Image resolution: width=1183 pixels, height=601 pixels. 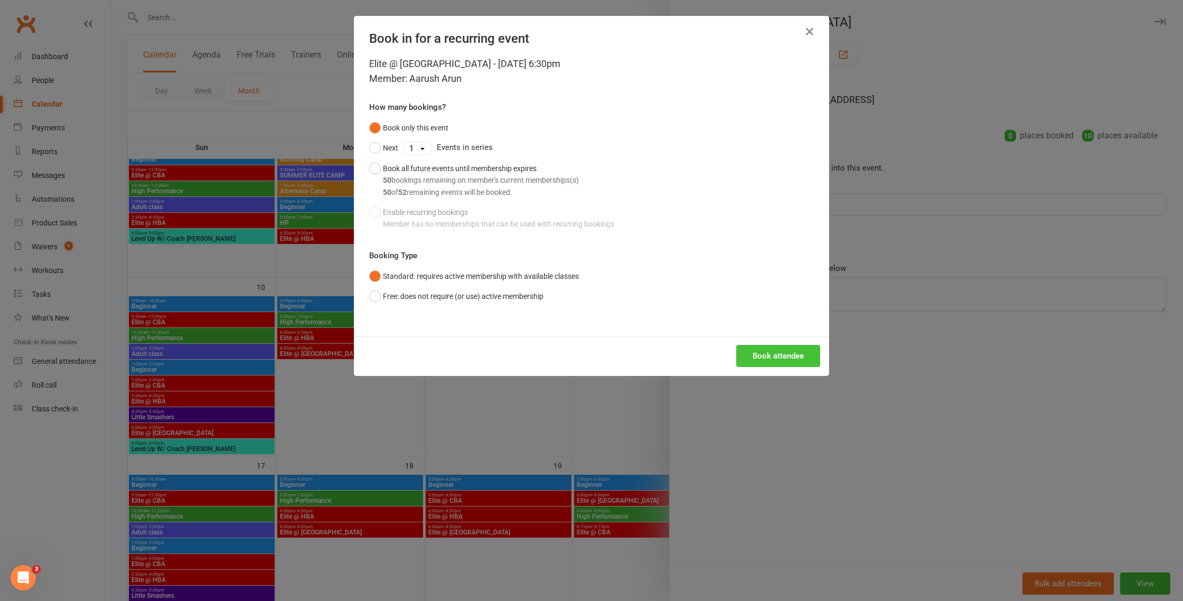 I want to click on button: Close, so click(x=810, y=32).